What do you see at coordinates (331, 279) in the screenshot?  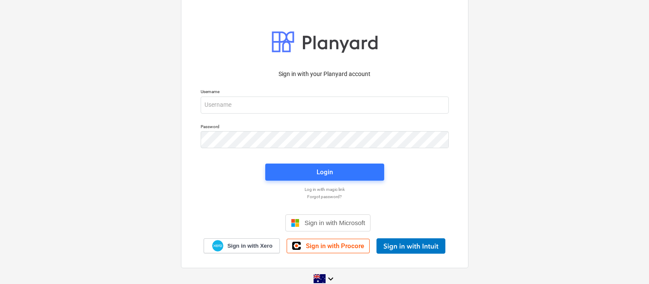 I see `i: keyboard_arrow_down` at bounding box center [331, 279].